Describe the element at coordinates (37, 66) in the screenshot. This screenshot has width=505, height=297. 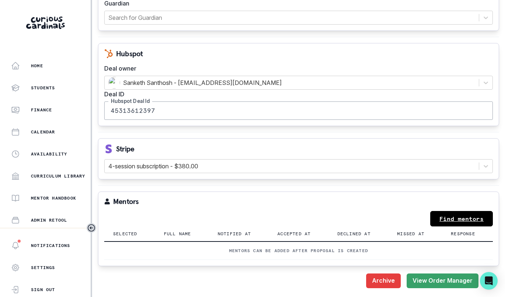
I see `p: Home` at that location.